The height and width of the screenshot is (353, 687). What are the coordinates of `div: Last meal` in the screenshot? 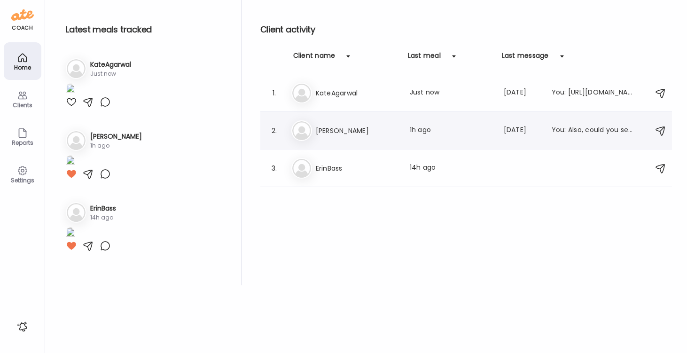 It's located at (425, 58).